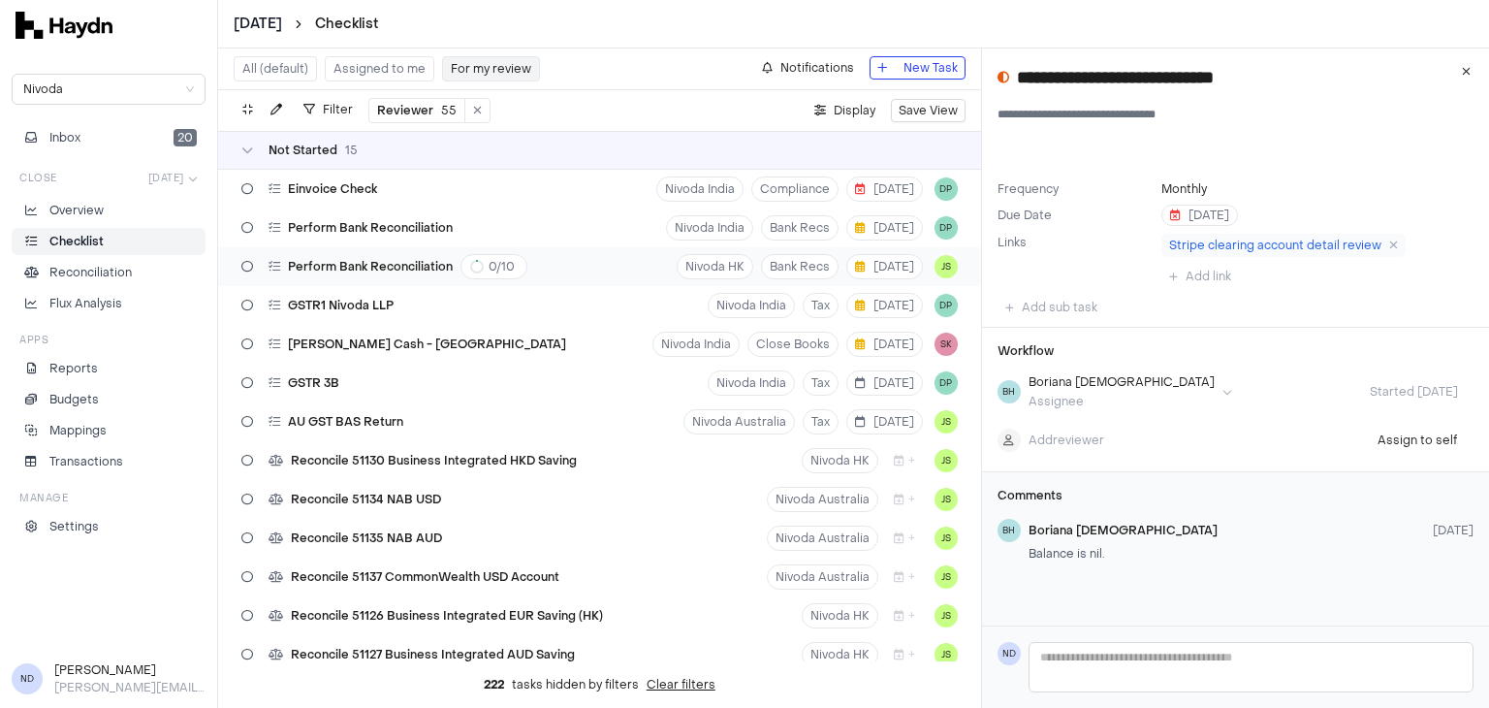 The width and height of the screenshot is (1489, 708). Describe the element at coordinates (432, 655) in the screenshot. I see `span: Reconcile 51127 Business Integrated AUD Saving` at that location.